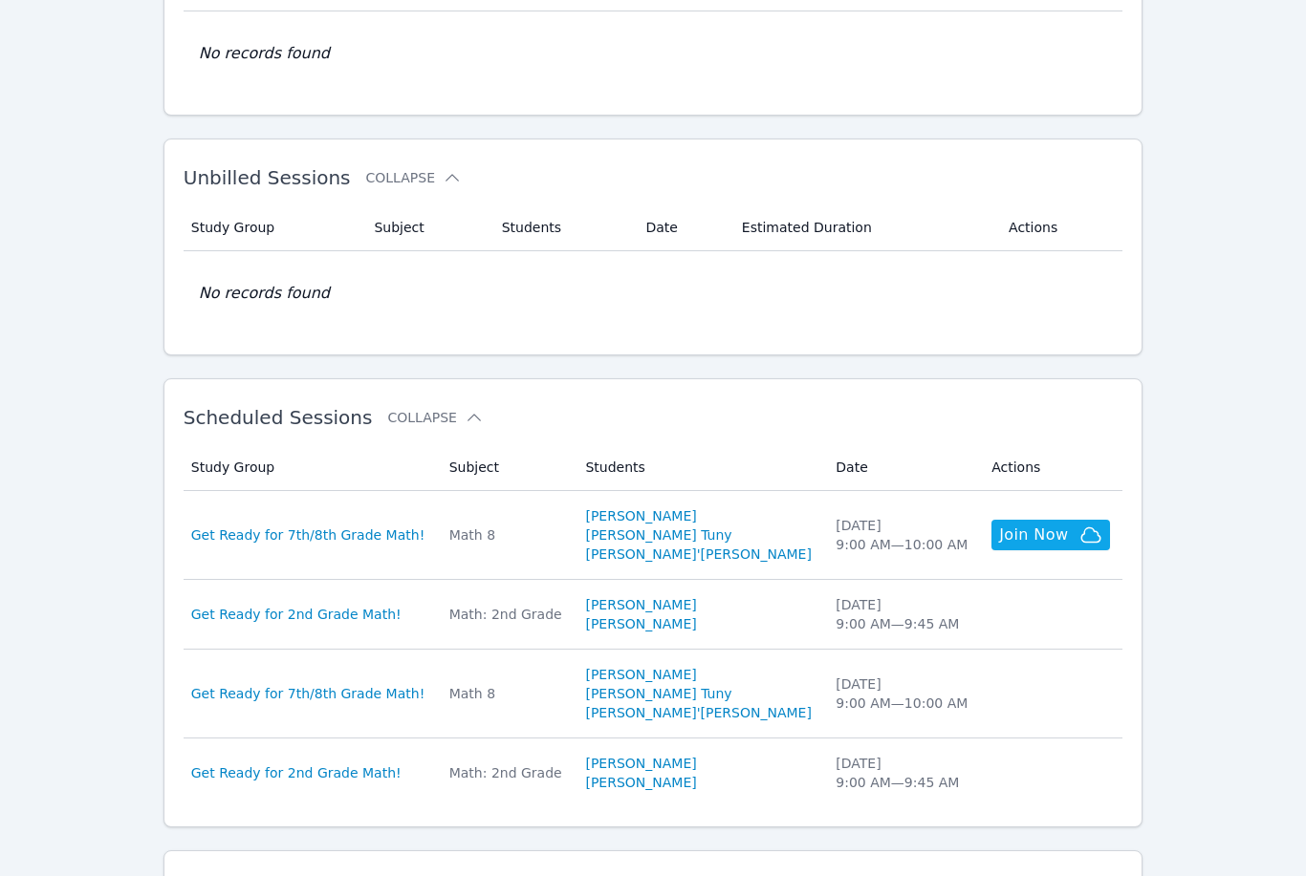  What do you see at coordinates (278, 419) in the screenshot?
I see `span: Scheduled Sessions` at bounding box center [278, 419].